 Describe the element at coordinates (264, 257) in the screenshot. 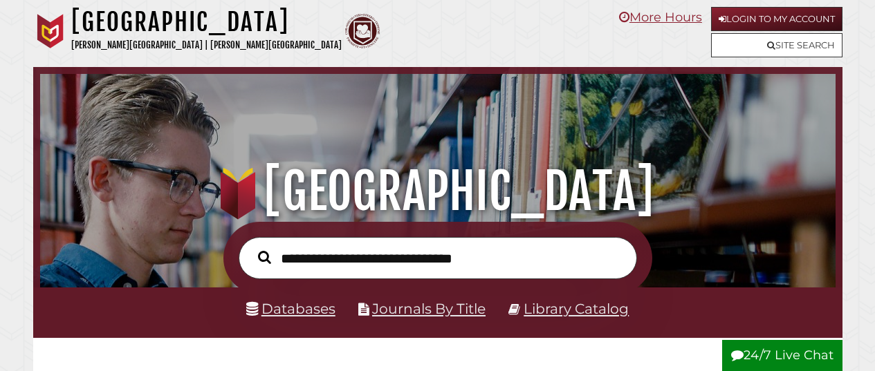

I see `i: Search` at that location.